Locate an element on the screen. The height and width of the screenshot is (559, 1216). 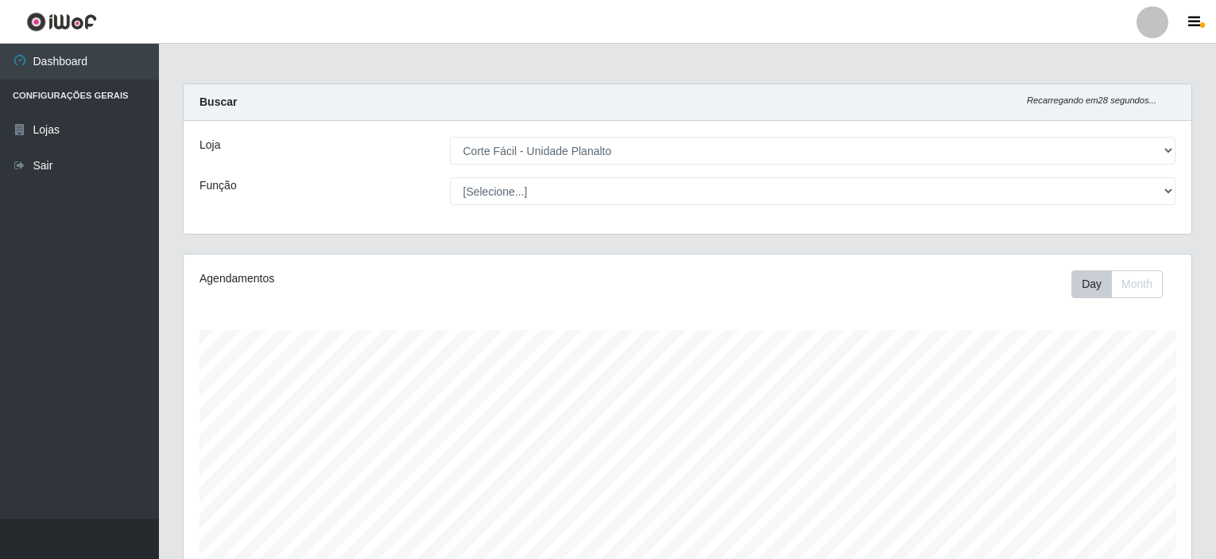
img: CoreUI Logo is located at coordinates (61, 21).